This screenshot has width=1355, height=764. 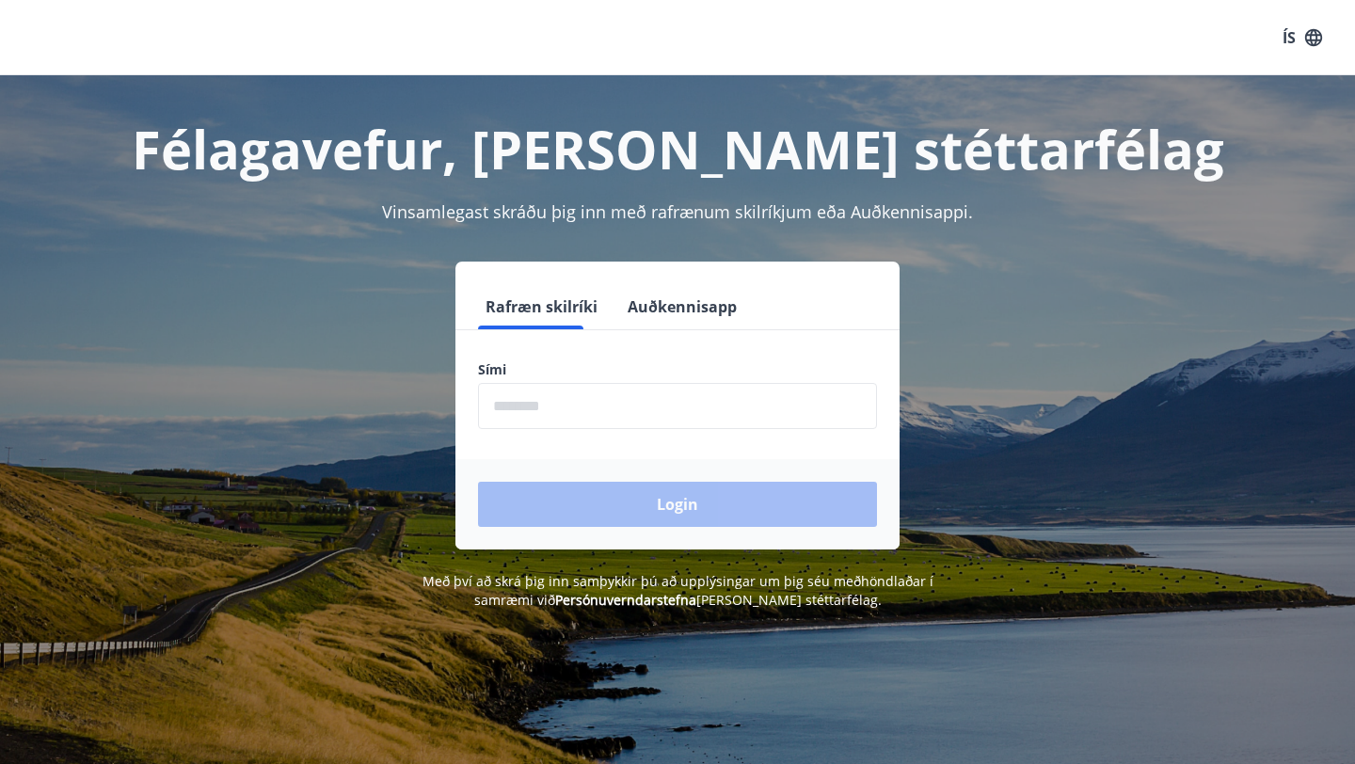 What do you see at coordinates (677, 212) in the screenshot?
I see `span: Vinsamlegast skráðu þig inn með rafrænum skilríkjum eða Auðkennisappi.` at bounding box center [677, 212].